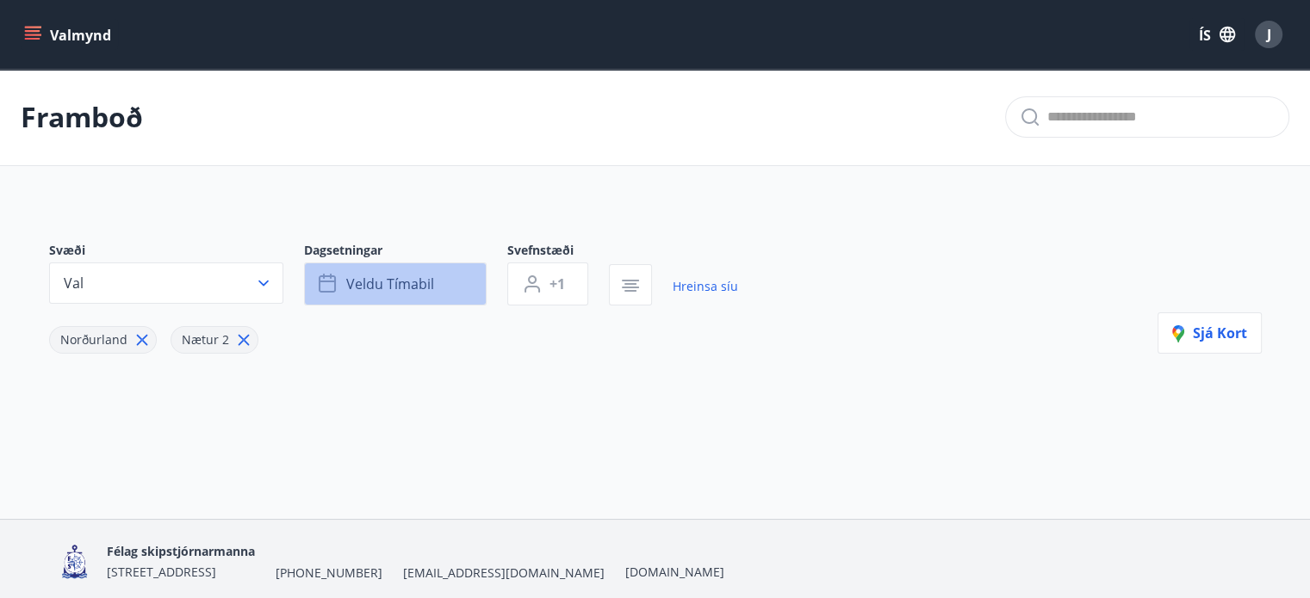 The width and height of the screenshot is (1310, 598). I want to click on img: 4fX9JWmG4twATeQ1ej6n556Sc8UHidsvxQtc86h8.png, so click(74, 561).